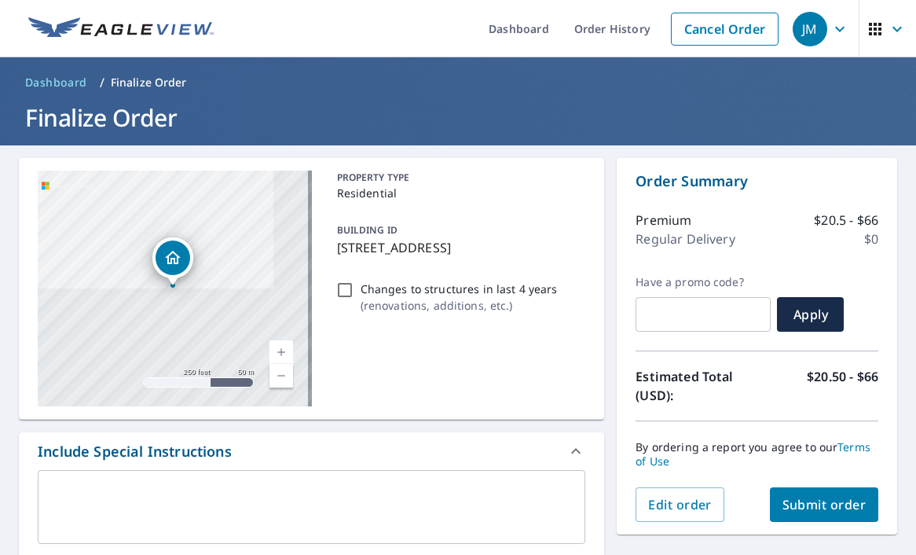 This screenshot has width=916, height=555. What do you see at coordinates (756, 454) in the screenshot?
I see `p: By ordering a report you agree to our` at bounding box center [756, 454].